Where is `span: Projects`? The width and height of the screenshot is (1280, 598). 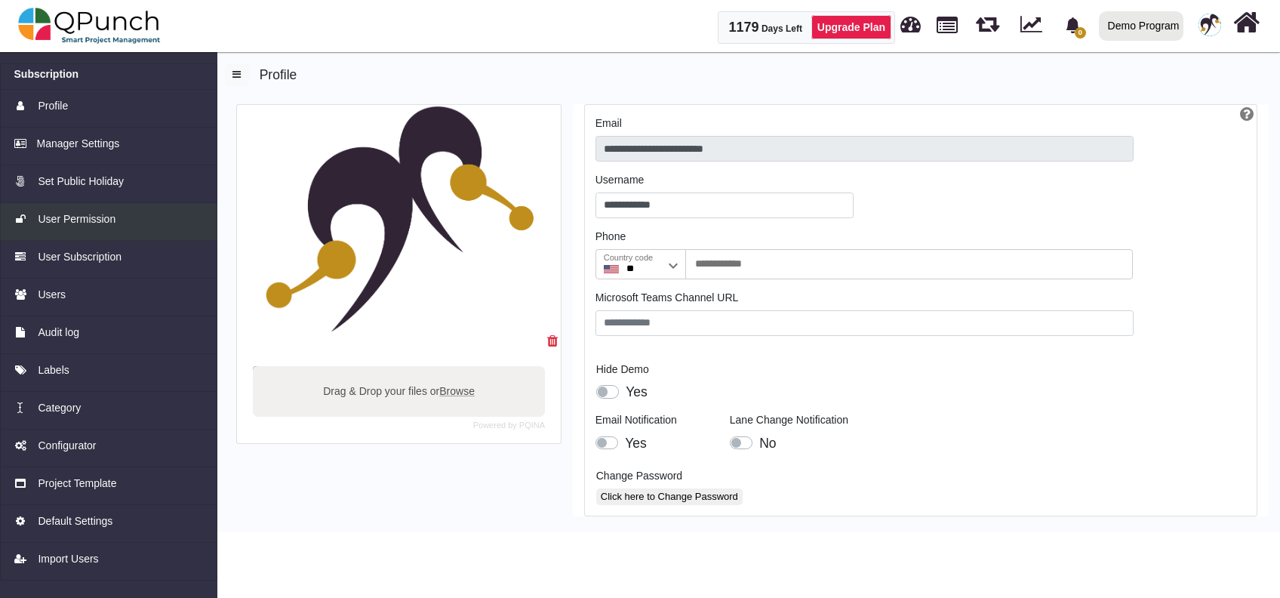
span: Projects is located at coordinates (947, 21).